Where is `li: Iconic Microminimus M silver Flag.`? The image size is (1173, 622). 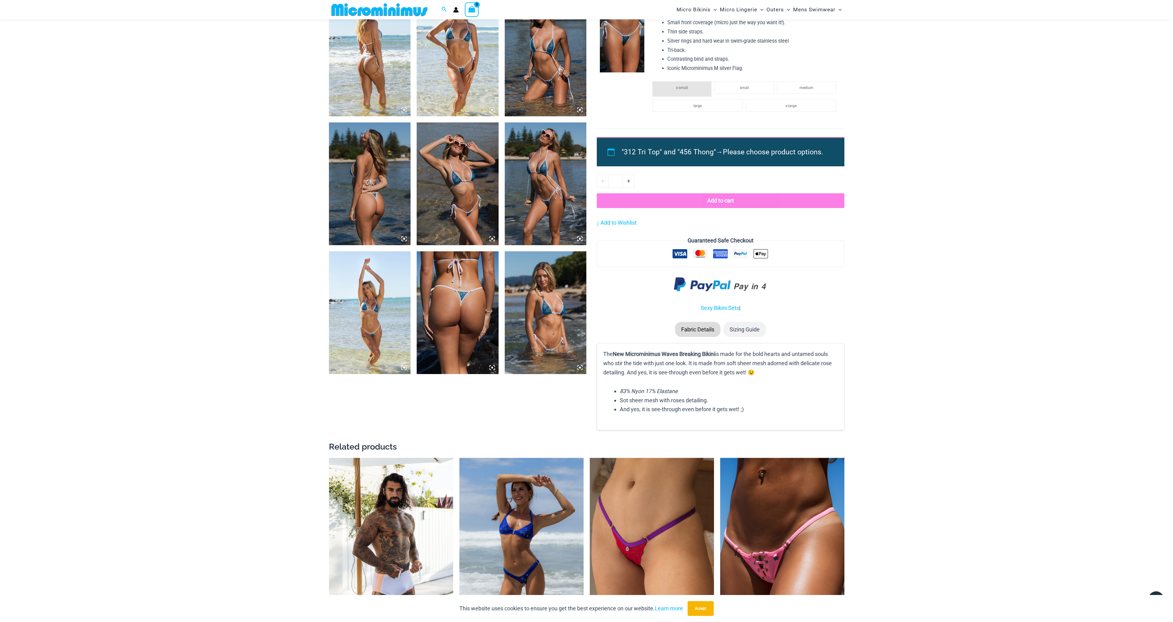
li: Iconic Microminimus M silver Flag. is located at coordinates (754, 68).